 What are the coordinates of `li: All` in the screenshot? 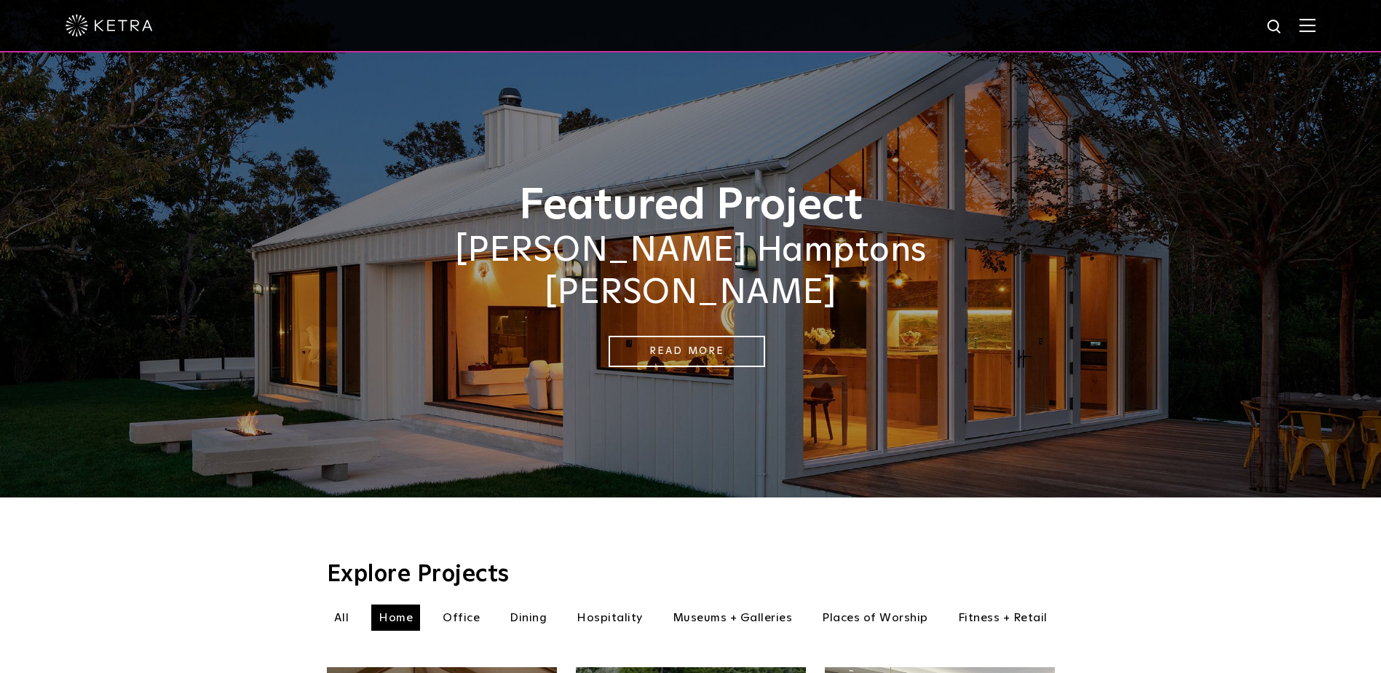 It's located at (342, 618).